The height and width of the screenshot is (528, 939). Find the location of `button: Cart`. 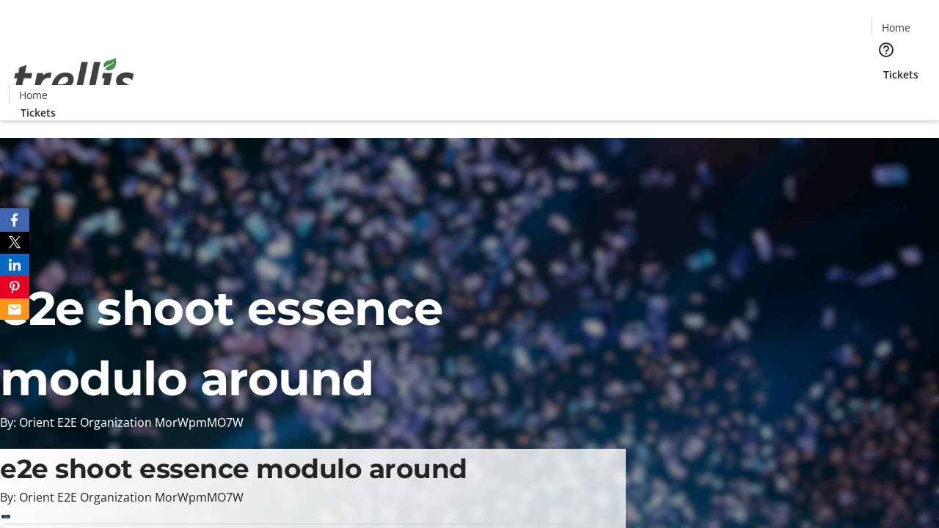

button: Cart is located at coordinates (887, 97).